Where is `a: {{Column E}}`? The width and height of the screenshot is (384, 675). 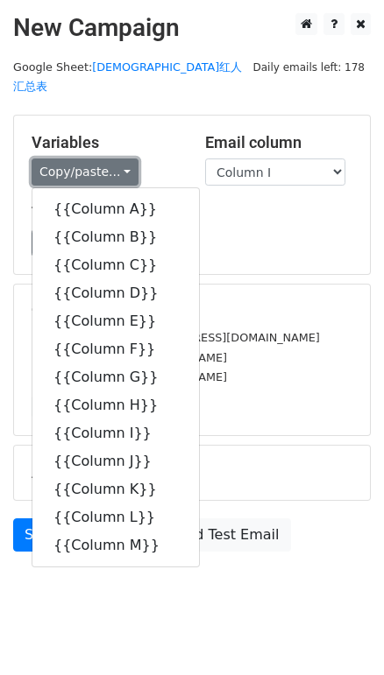 a: {{Column E}} is located at coordinates (116, 321).